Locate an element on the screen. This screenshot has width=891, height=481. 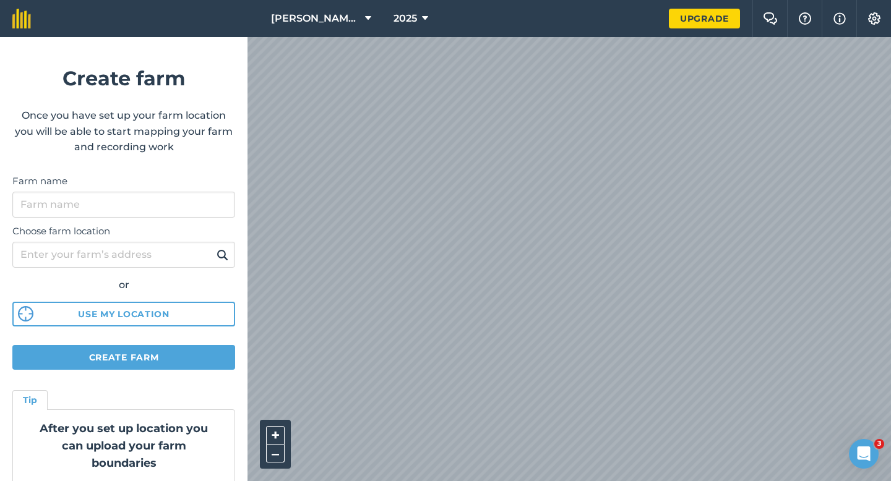
label: Farm name is located at coordinates (124, 181).